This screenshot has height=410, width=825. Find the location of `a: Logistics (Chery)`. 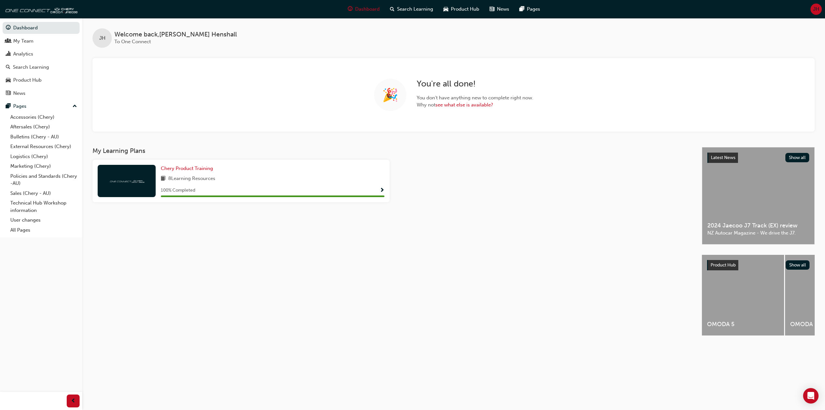

a: Logistics (Chery) is located at coordinates (44, 156).